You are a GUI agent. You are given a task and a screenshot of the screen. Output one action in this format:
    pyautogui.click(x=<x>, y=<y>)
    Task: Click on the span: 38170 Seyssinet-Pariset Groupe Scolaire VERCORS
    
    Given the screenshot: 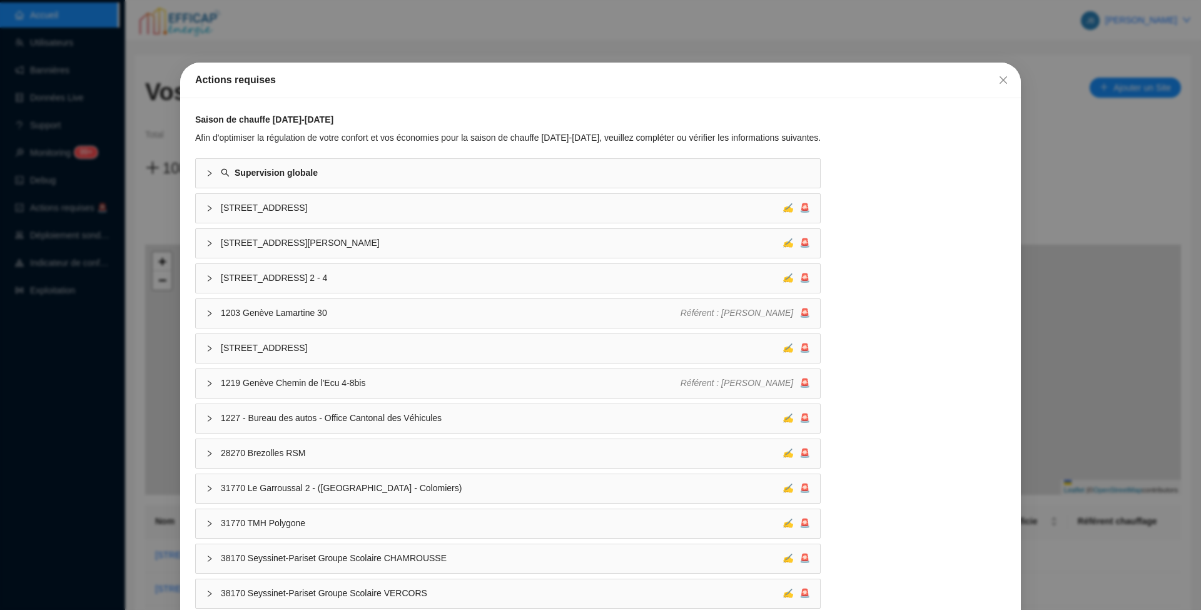 What is the action you would take?
    pyautogui.click(x=502, y=593)
    